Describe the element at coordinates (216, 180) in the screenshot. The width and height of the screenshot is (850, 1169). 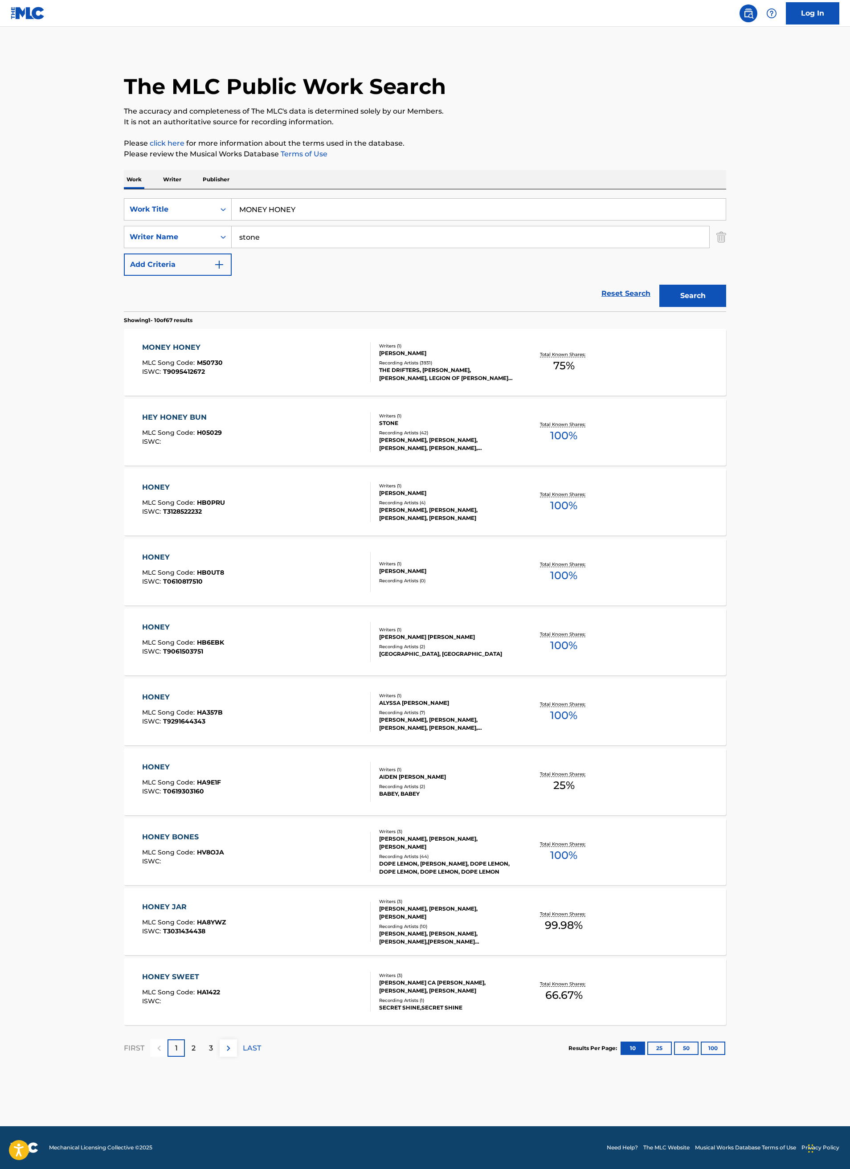
I see `p: Publisher` at that location.